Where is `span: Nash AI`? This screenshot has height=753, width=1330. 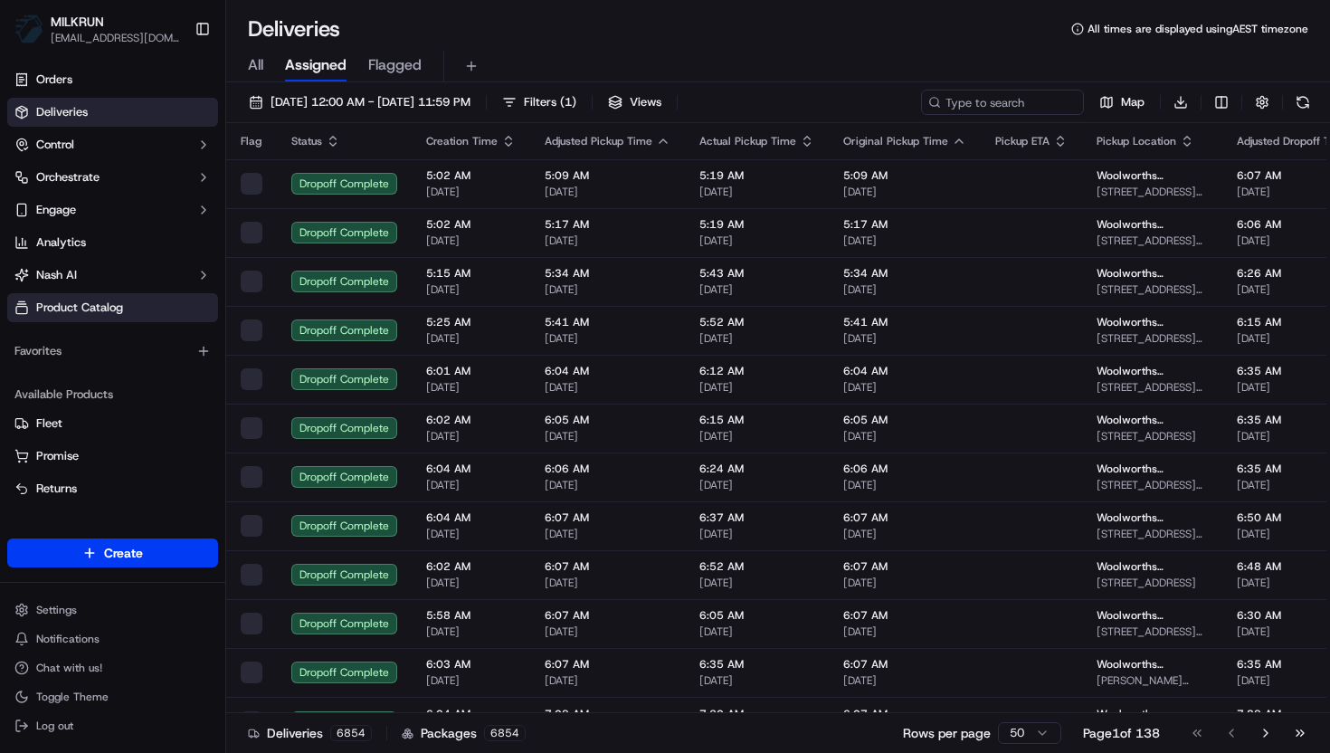 span: Nash AI is located at coordinates (56, 275).